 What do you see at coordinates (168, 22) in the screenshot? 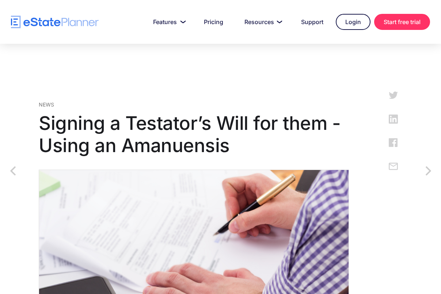
I see `a: Features` at bounding box center [168, 22].